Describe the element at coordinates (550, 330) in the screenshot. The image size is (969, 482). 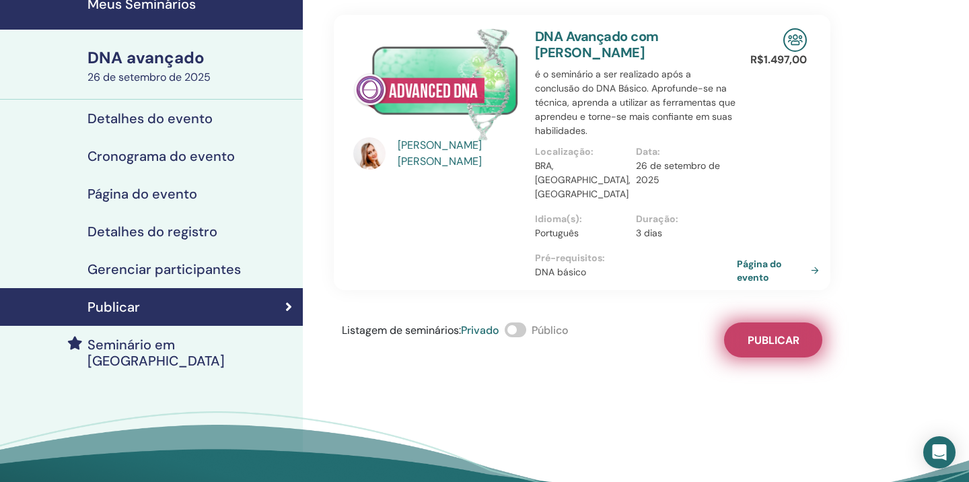
I see `font: Público` at that location.